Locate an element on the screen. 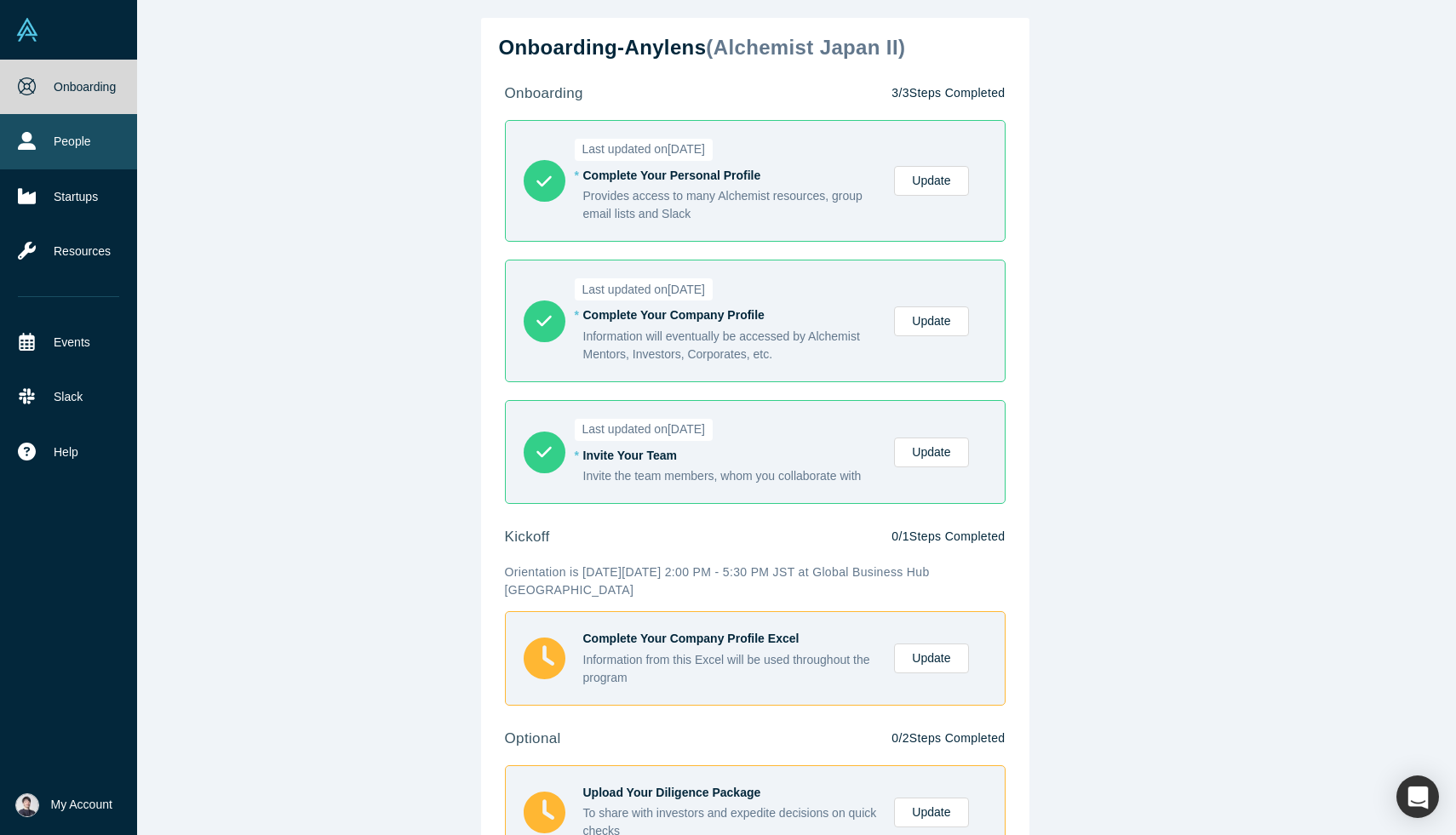  img: Katsutoshi Tabata's Account is located at coordinates (27, 805).